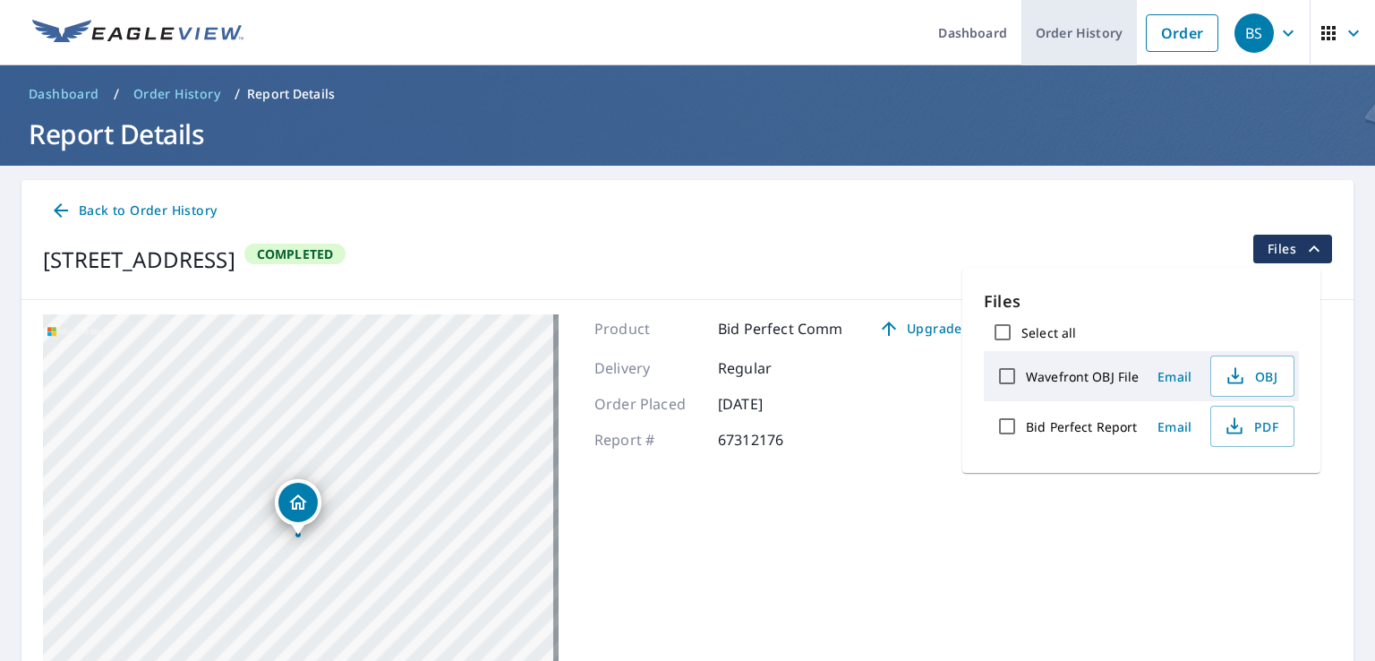 The height and width of the screenshot is (661, 1375). I want to click on span: Completed, so click(296, 253).